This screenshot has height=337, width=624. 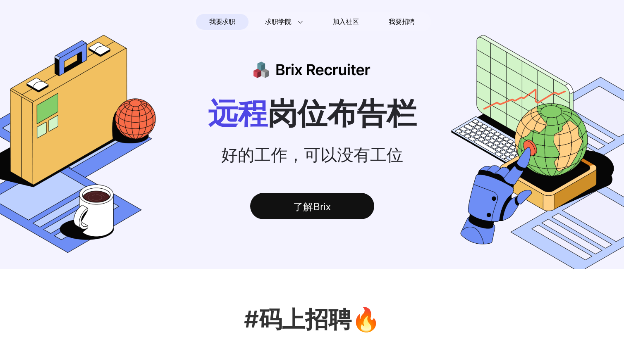 What do you see at coordinates (346, 22) in the screenshot?
I see `span: 加入社区` at bounding box center [346, 22].